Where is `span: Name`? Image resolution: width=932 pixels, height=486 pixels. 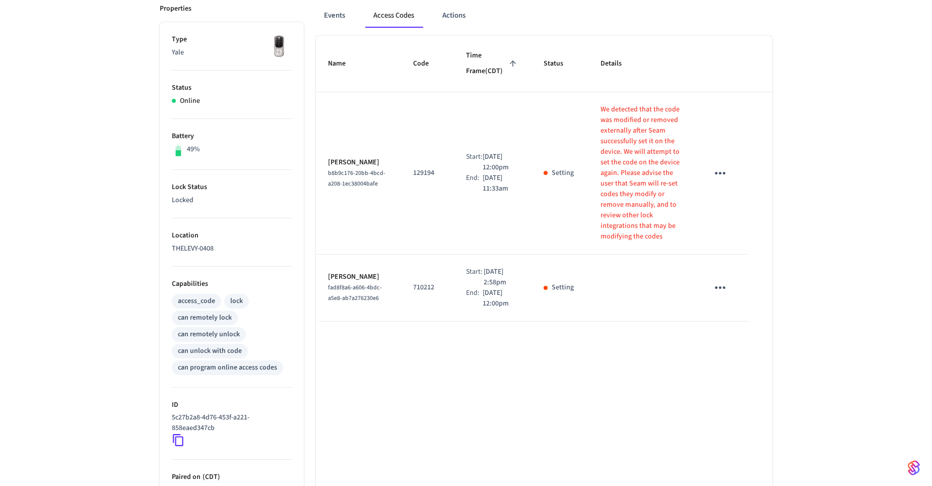 span: Name is located at coordinates (343, 64).